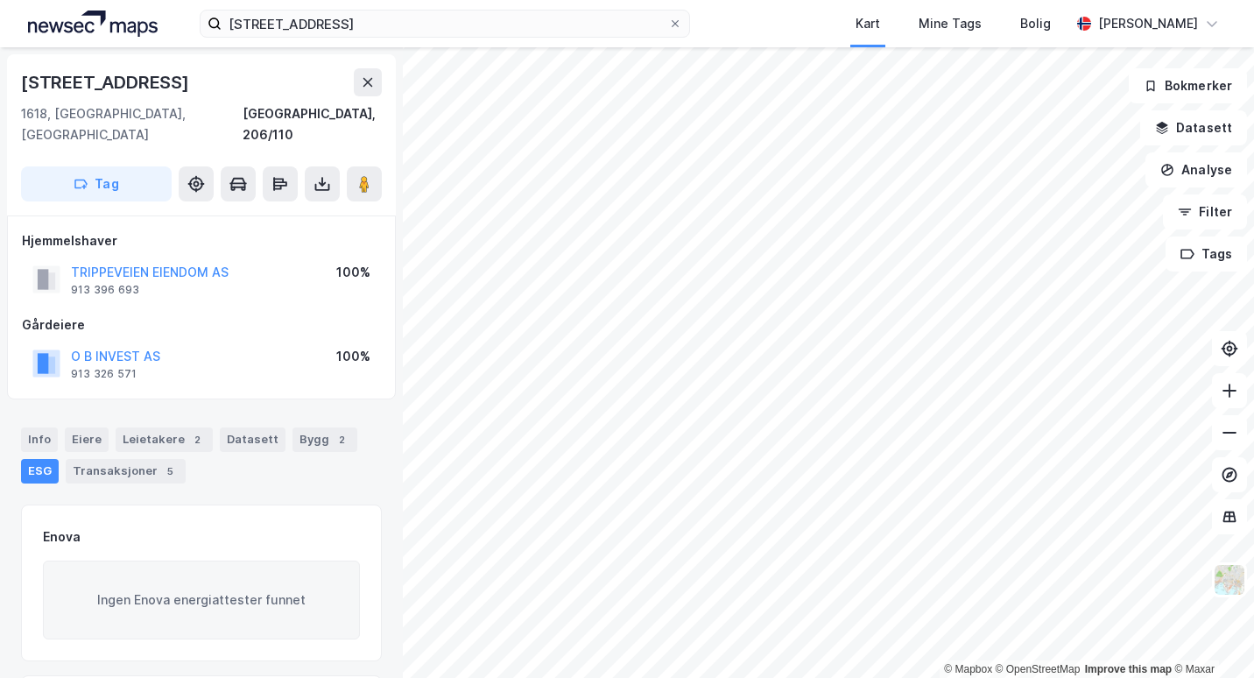  Describe the element at coordinates (103, 374) in the screenshot. I see `div: 913 326 571` at that location.